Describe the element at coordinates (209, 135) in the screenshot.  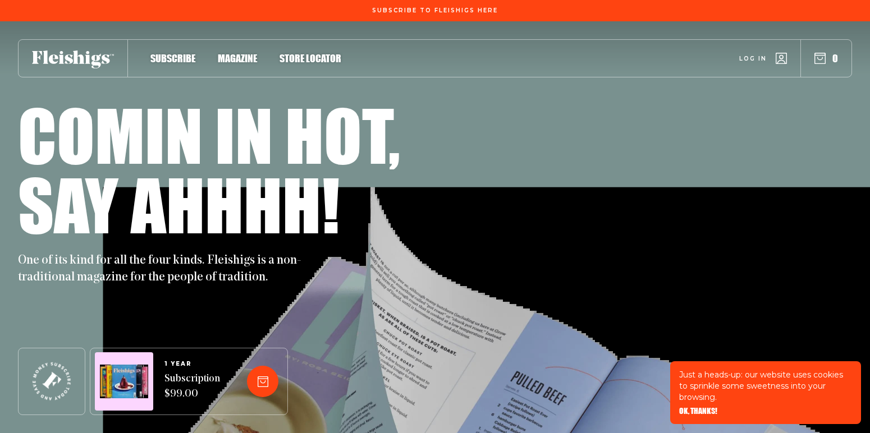
I see `h1: Comin in hot,` at that location.